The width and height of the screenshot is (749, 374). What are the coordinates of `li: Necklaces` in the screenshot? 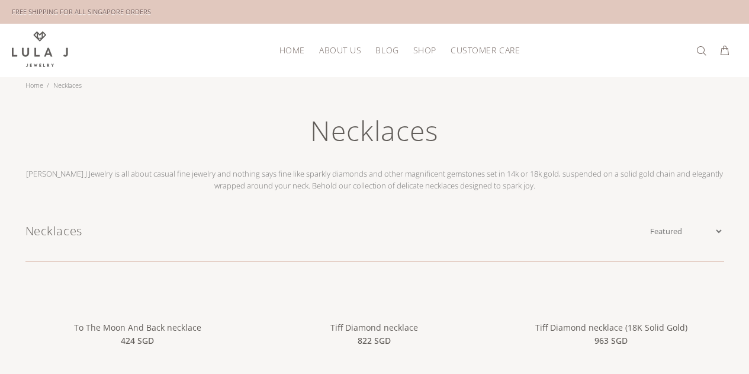 It's located at (66, 85).